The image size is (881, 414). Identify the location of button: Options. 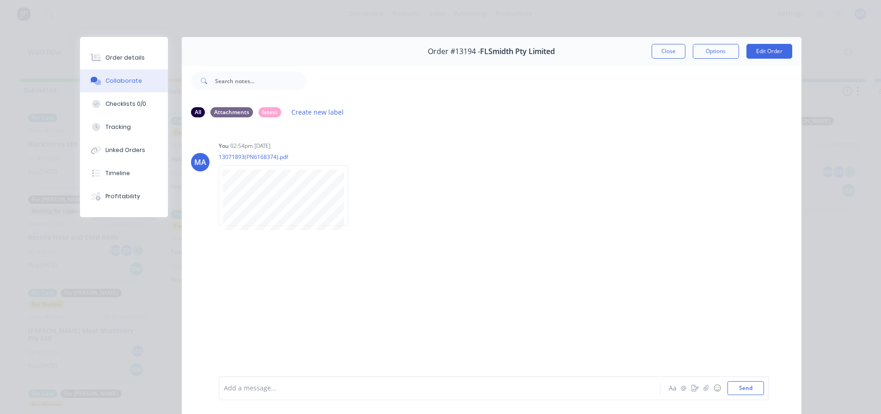
(716, 51).